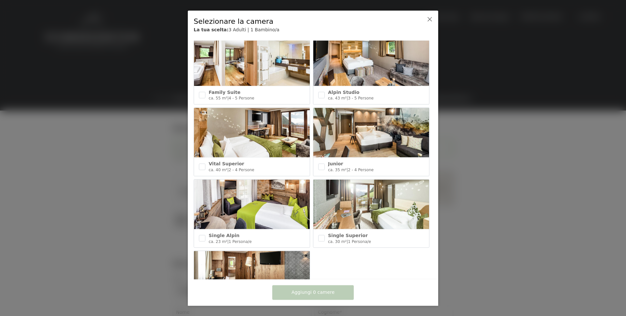 This screenshot has width=626, height=316. I want to click on span: ca. 35 m², so click(337, 169).